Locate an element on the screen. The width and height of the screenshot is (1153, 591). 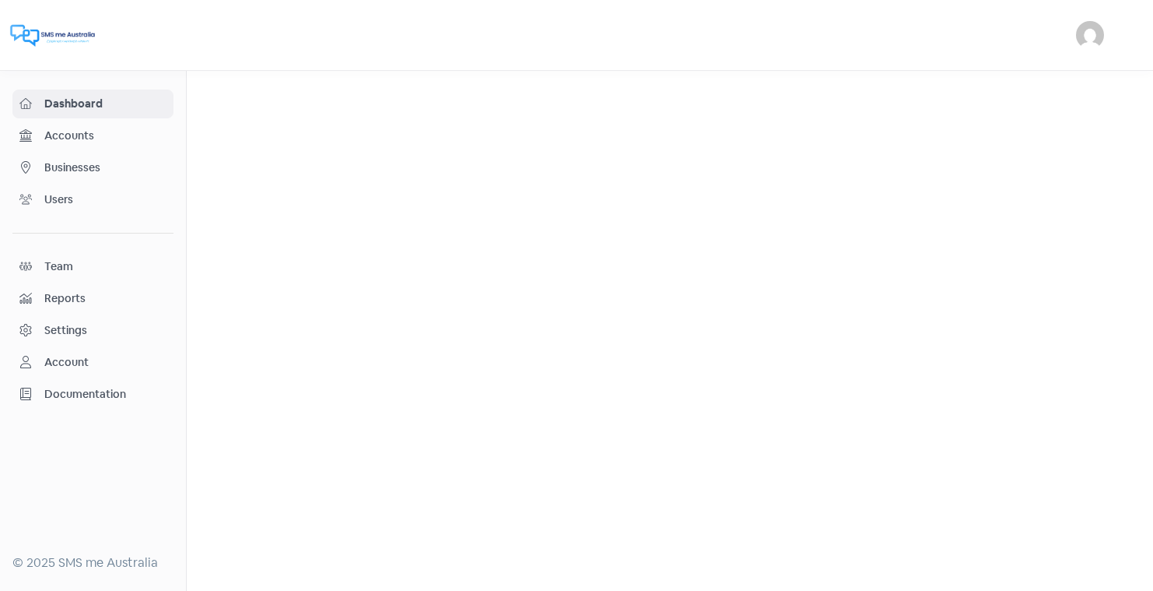
a: Users is located at coordinates (93, 199).